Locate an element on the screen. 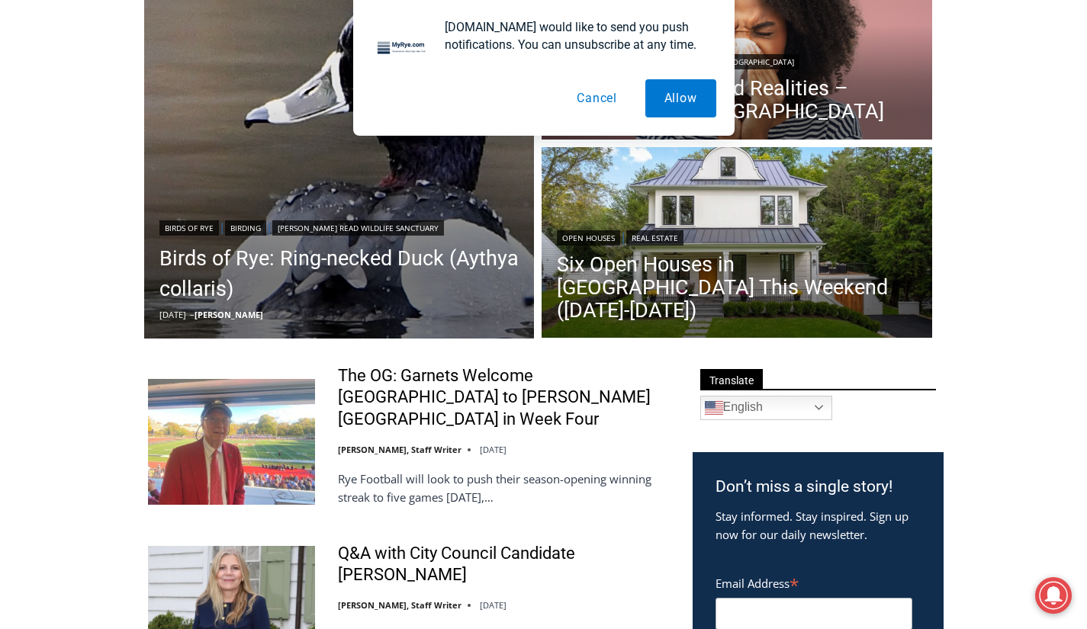  img: The OG: Garnets Welcome Yorktown to Nugent Stadium in Week Four is located at coordinates (231, 442).